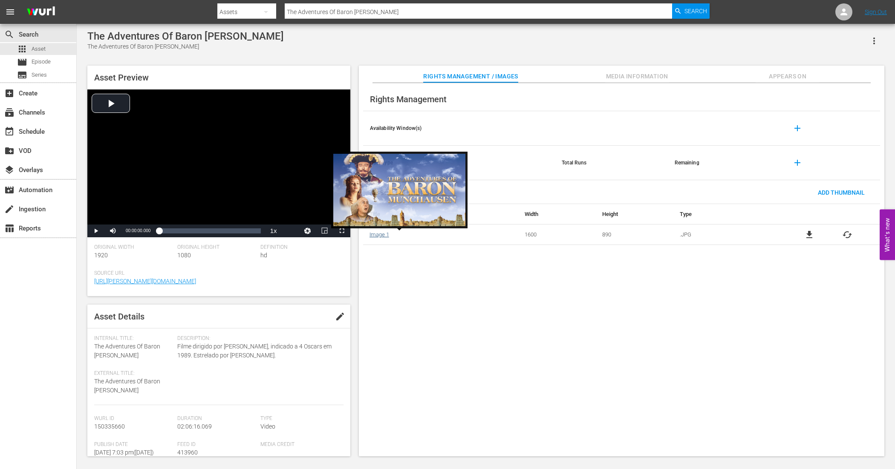 This screenshot has height=469, width=895. Describe the element at coordinates (121, 78) in the screenshot. I see `span: Asset Preview` at that location.